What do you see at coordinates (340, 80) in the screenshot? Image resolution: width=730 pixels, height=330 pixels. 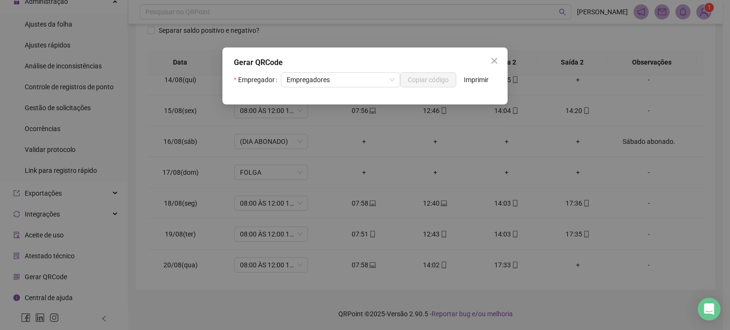 I see `span: Empregadores` at bounding box center [340, 80].